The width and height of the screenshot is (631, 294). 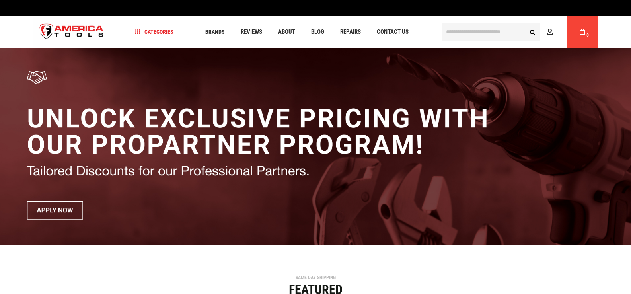 What do you see at coordinates (318, 32) in the screenshot?
I see `span: Blog` at bounding box center [318, 32].